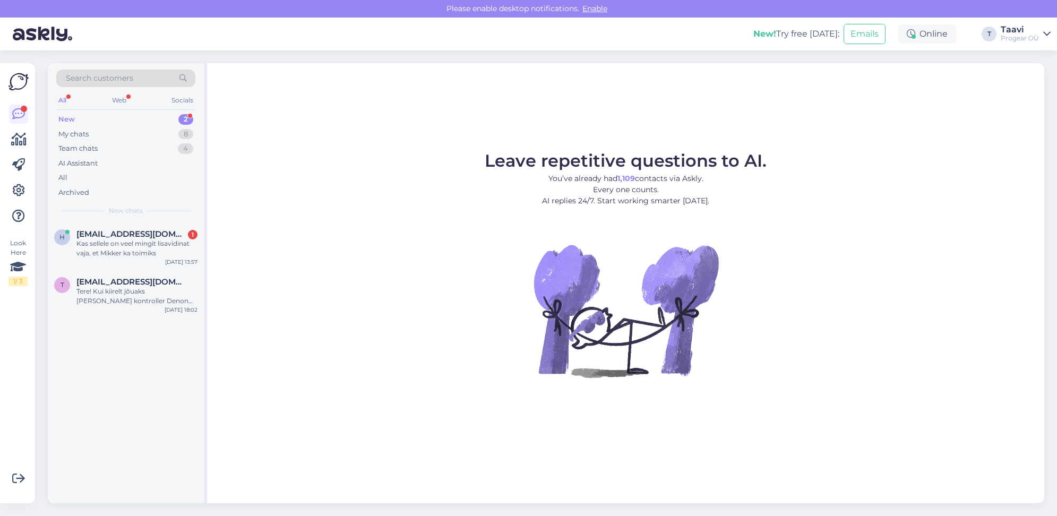  I want to click on div: Taavi, so click(1020, 30).